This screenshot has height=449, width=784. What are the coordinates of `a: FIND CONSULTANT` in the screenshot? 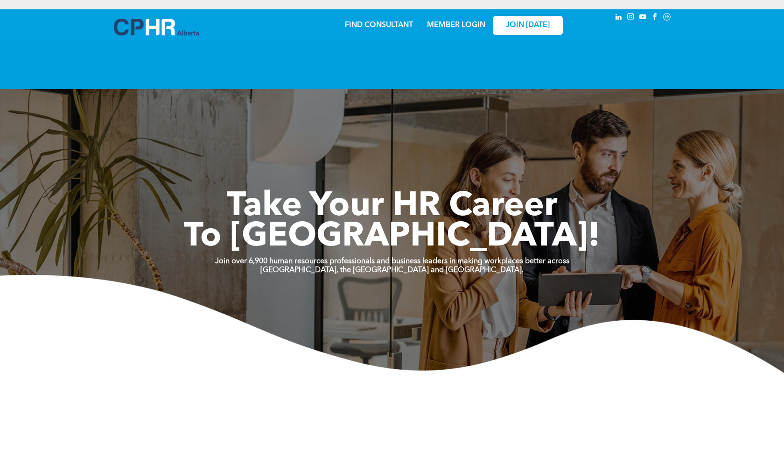 It's located at (379, 25).